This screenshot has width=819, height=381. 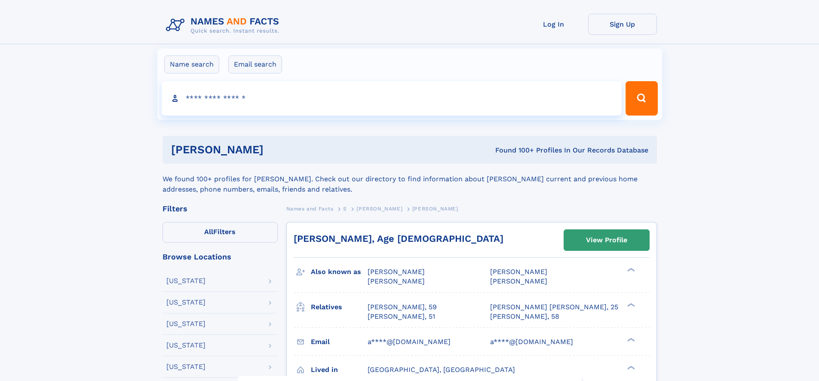 I want to click on a: View Profile, so click(x=606, y=240).